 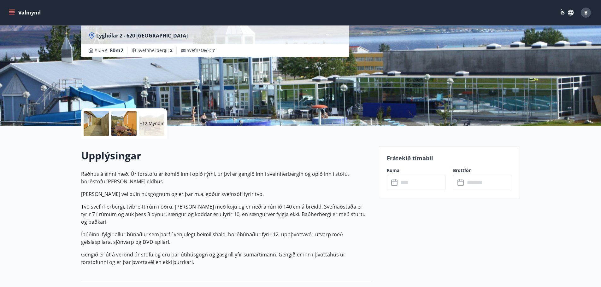 What do you see at coordinates (226, 178) in the screenshot?
I see `p: Raðhús á einni hæð. Úr forstofu er komið inn í opið rými, úr því er gengið inn í svefnherbergin o...` at bounding box center [226, 178].